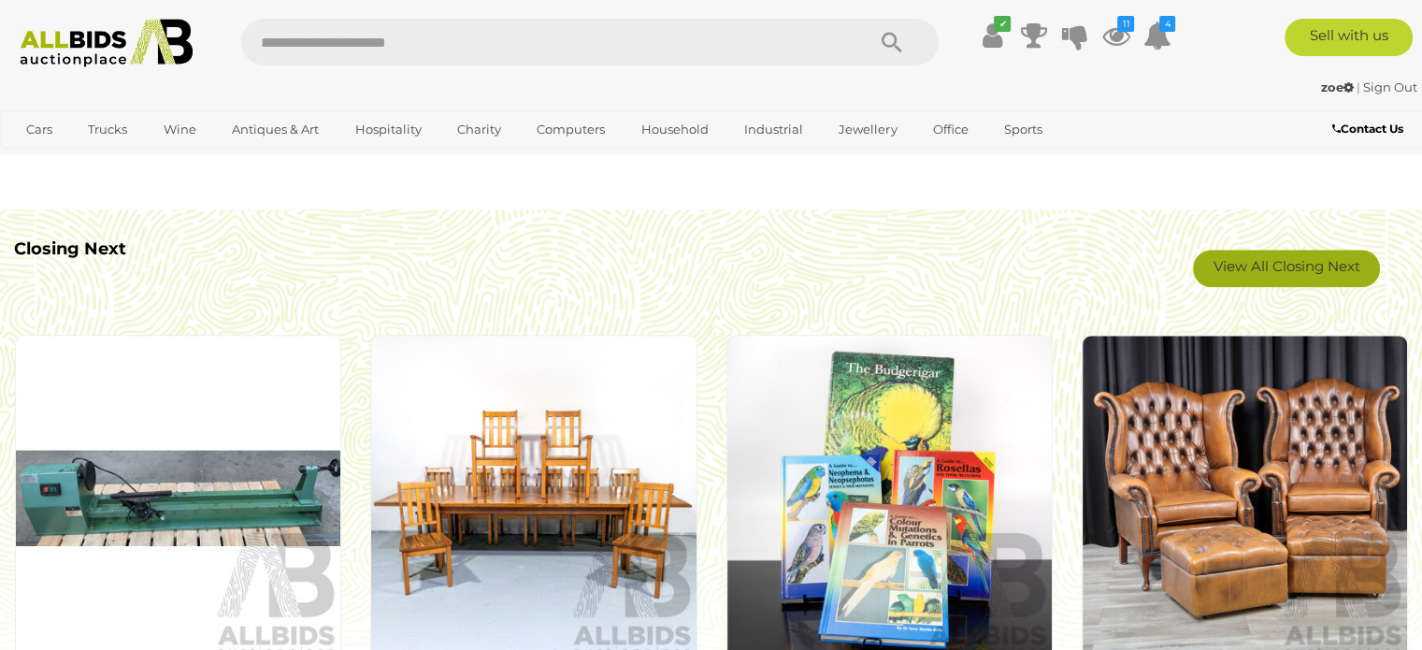 The height and width of the screenshot is (650, 1422). Describe the element at coordinates (479, 129) in the screenshot. I see `a: Charity` at that location.